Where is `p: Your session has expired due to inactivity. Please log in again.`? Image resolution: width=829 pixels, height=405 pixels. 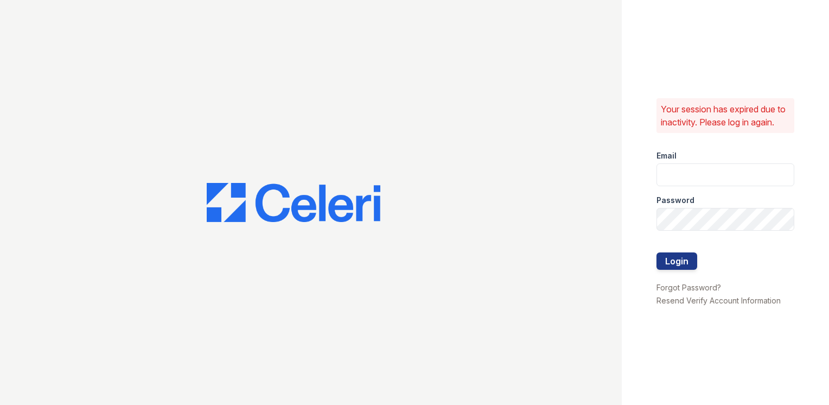
p: Your session has expired due to inactivity. Please log in again. is located at coordinates (725, 116).